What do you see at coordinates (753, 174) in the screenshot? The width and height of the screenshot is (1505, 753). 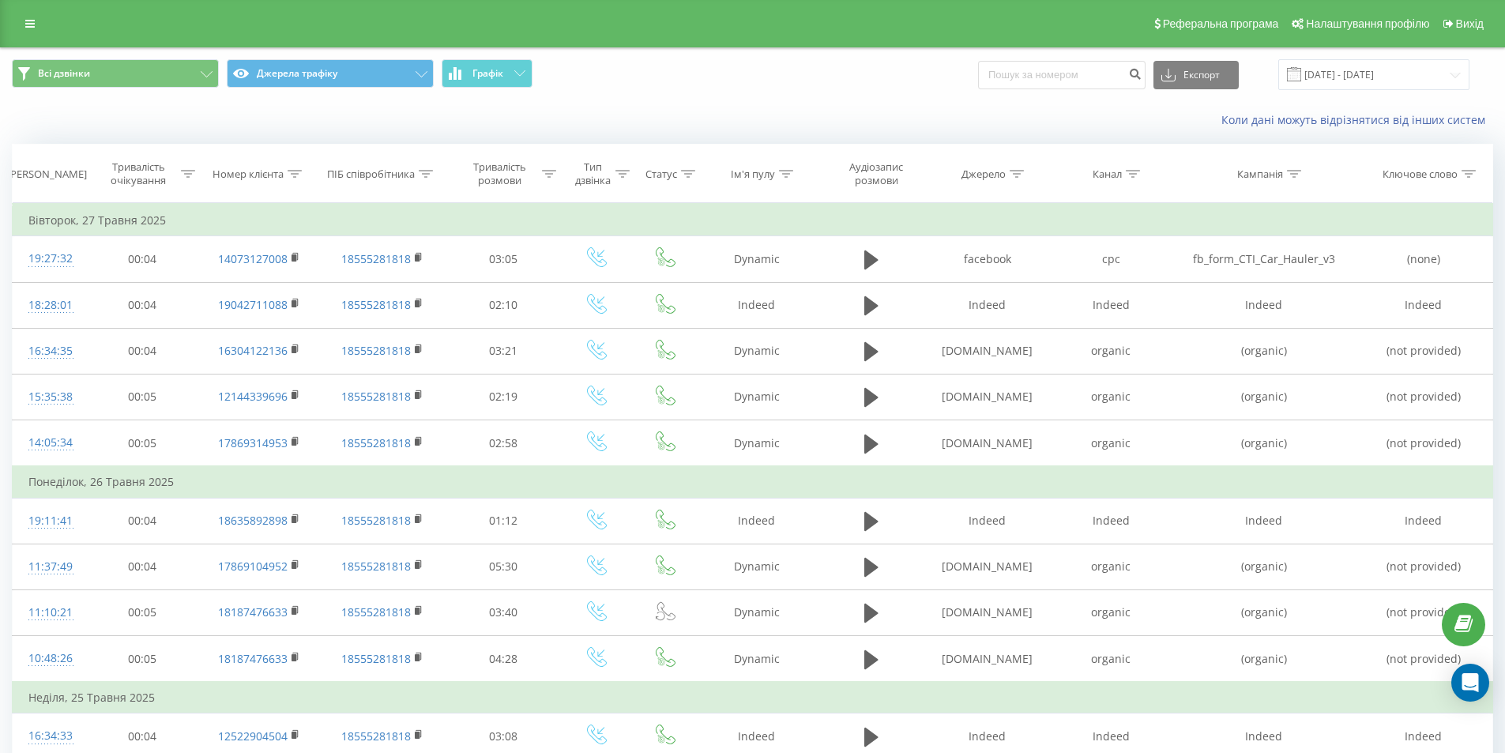 I see `div: Ім'я пулу` at bounding box center [753, 174].